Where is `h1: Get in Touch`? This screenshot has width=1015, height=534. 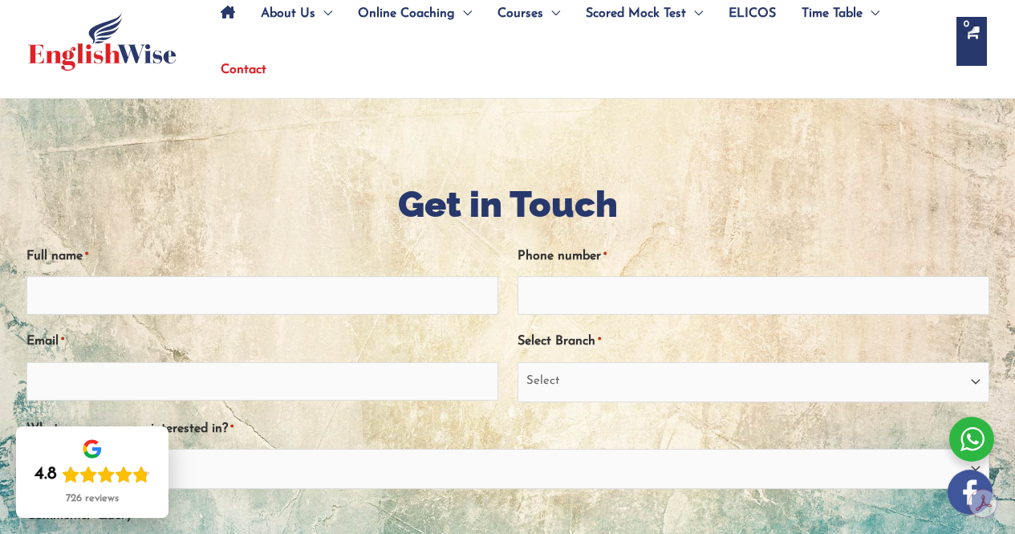
h1: Get in Touch is located at coordinates (508, 204).